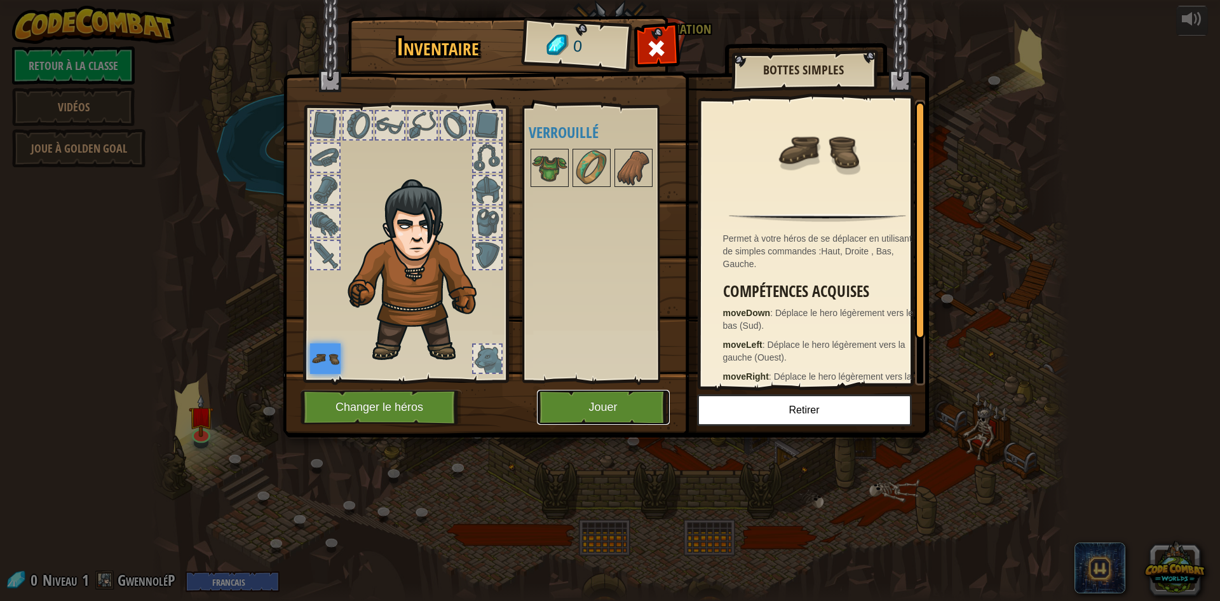  What do you see at coordinates (746, 376) in the screenshot?
I see `strong: moveRight` at bounding box center [746, 376].